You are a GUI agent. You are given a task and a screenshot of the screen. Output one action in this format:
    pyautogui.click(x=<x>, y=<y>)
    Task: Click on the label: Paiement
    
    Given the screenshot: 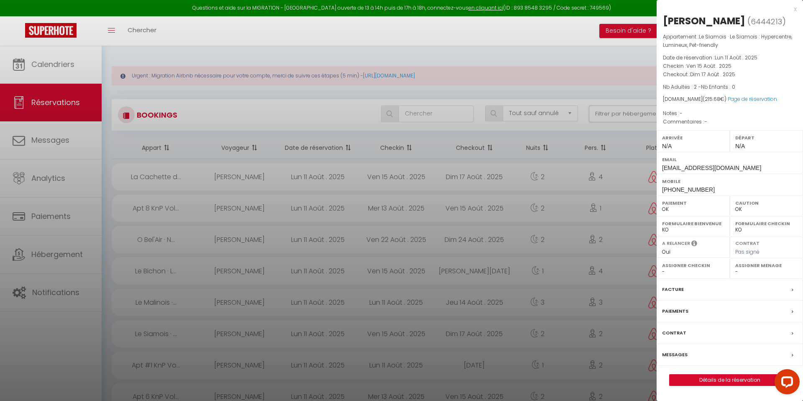 What is the action you would take?
    pyautogui.click(x=693, y=203)
    